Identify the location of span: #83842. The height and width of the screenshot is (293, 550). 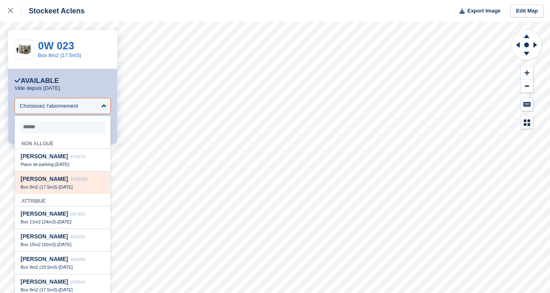
(78, 282).